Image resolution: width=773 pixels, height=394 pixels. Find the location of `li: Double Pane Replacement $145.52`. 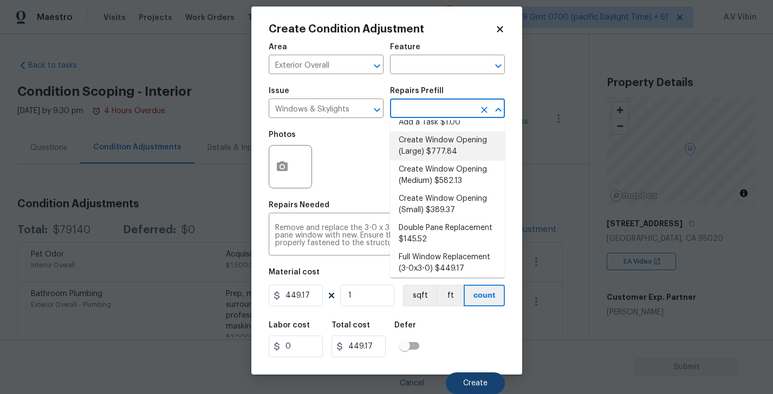

li: Double Pane Replacement $145.52 is located at coordinates (447, 234).